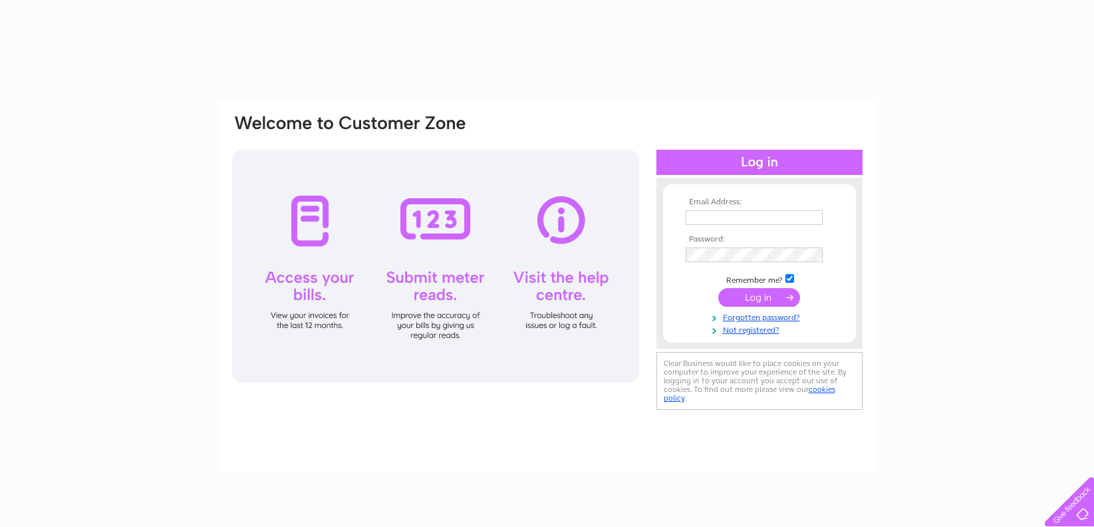 The width and height of the screenshot is (1094, 527). What do you see at coordinates (761, 329) in the screenshot?
I see `a: Not registered?` at bounding box center [761, 329].